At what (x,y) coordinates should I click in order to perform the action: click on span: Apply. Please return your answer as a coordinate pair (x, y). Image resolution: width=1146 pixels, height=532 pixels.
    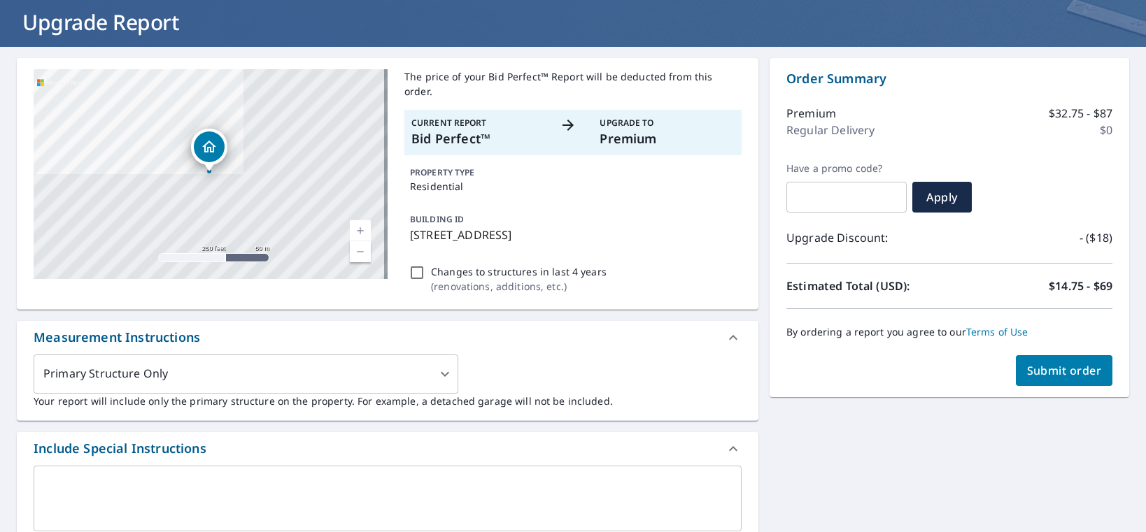
    Looking at the image, I should click on (942, 197).